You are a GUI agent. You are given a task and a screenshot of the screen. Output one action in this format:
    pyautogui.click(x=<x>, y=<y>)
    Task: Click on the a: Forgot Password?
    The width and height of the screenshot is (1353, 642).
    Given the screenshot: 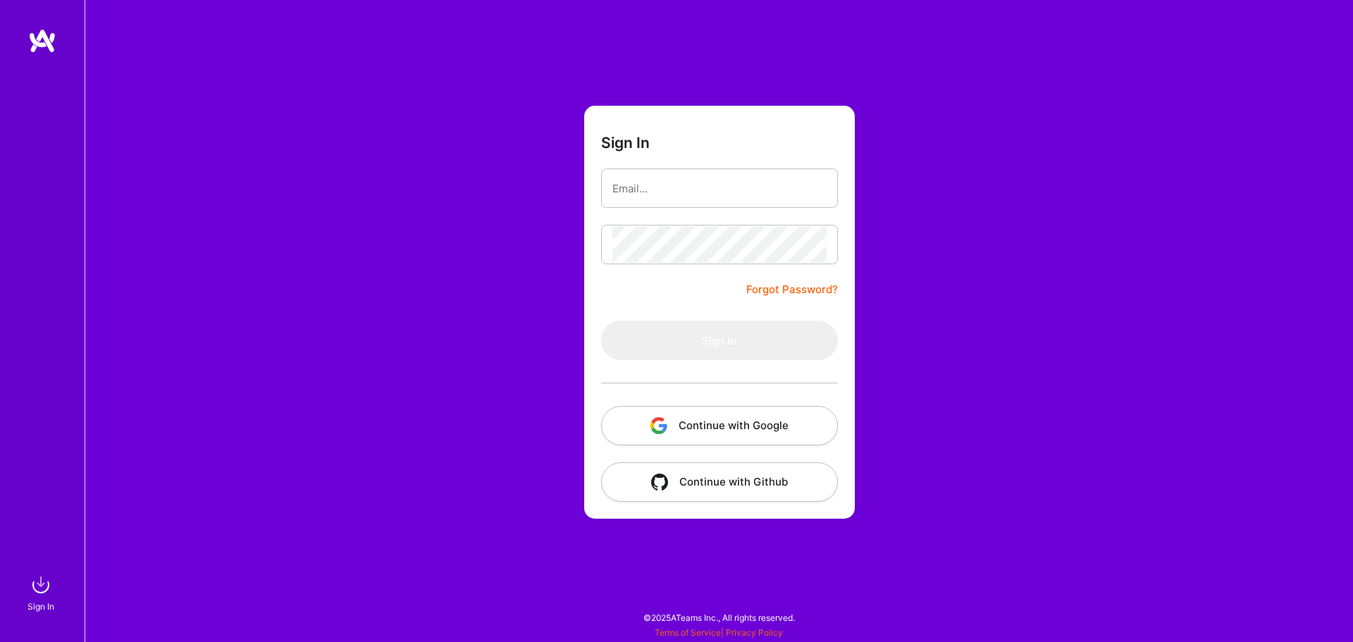 What is the action you would take?
    pyautogui.click(x=792, y=290)
    